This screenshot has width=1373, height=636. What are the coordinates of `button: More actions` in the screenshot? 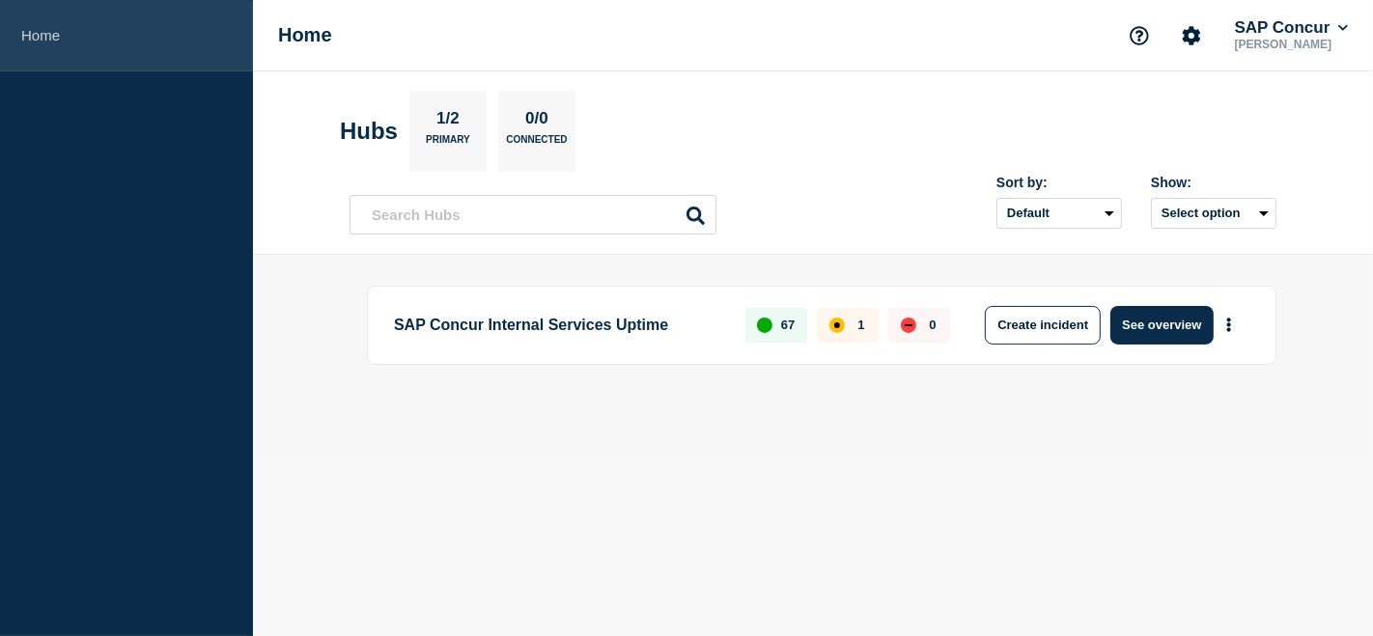 It's located at (1229, 324).